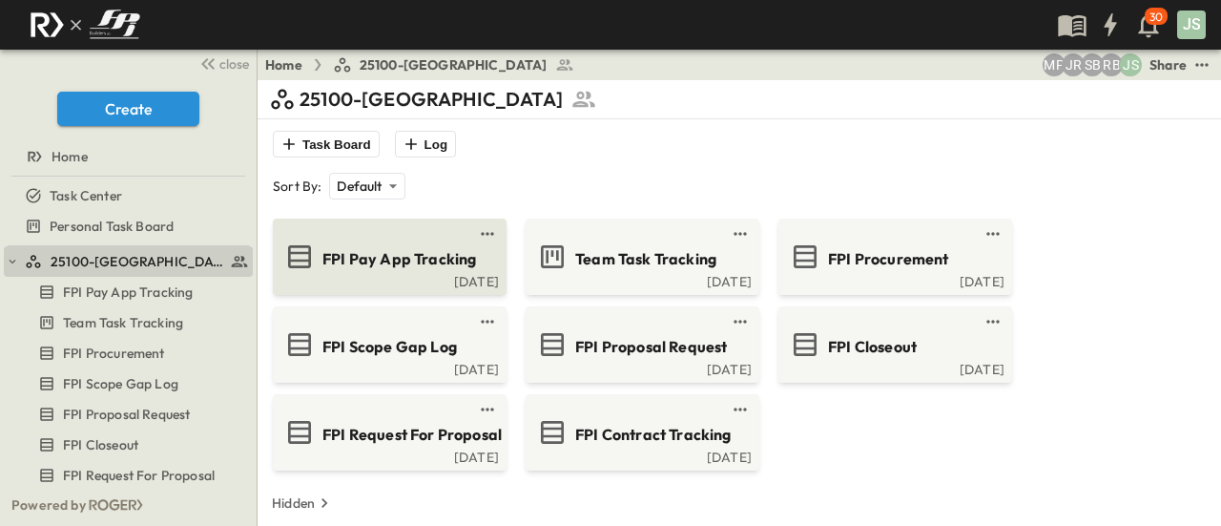 This screenshot has width=1221, height=526. I want to click on a: 25100-Vanguard Prep School, so click(136, 261).